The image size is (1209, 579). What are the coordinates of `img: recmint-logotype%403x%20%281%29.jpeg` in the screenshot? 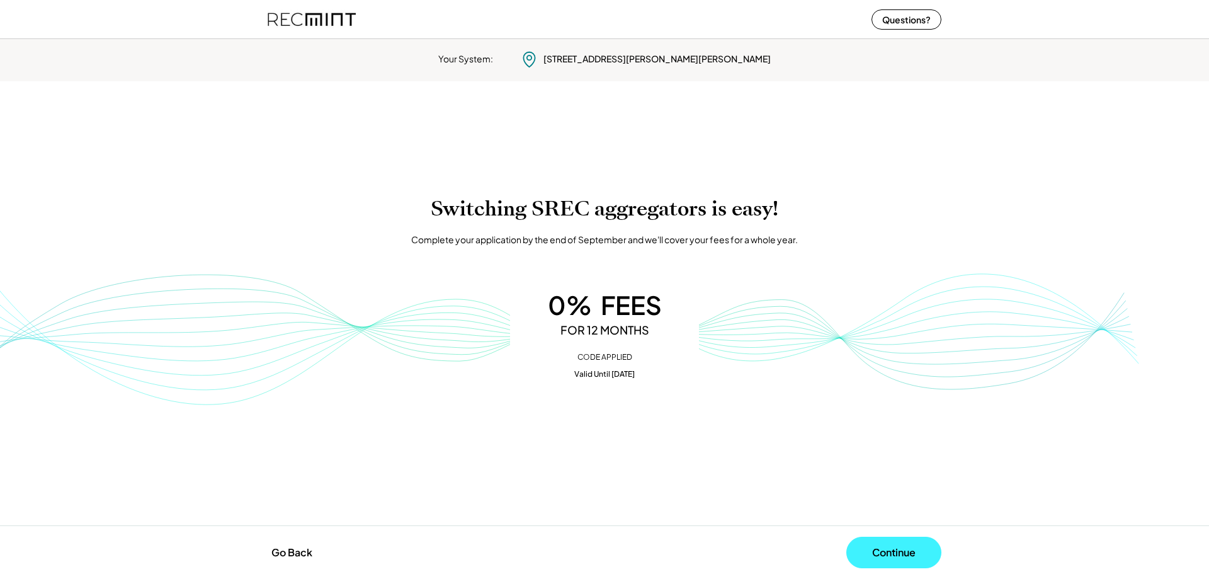 It's located at (312, 19).